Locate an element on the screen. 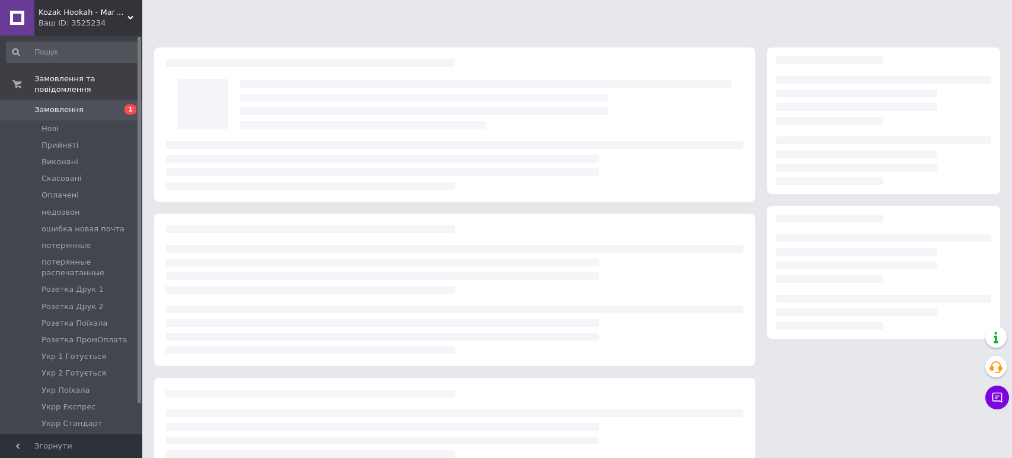 The image size is (1012, 458). span: потерянные распечатанные is located at coordinates (90, 267).